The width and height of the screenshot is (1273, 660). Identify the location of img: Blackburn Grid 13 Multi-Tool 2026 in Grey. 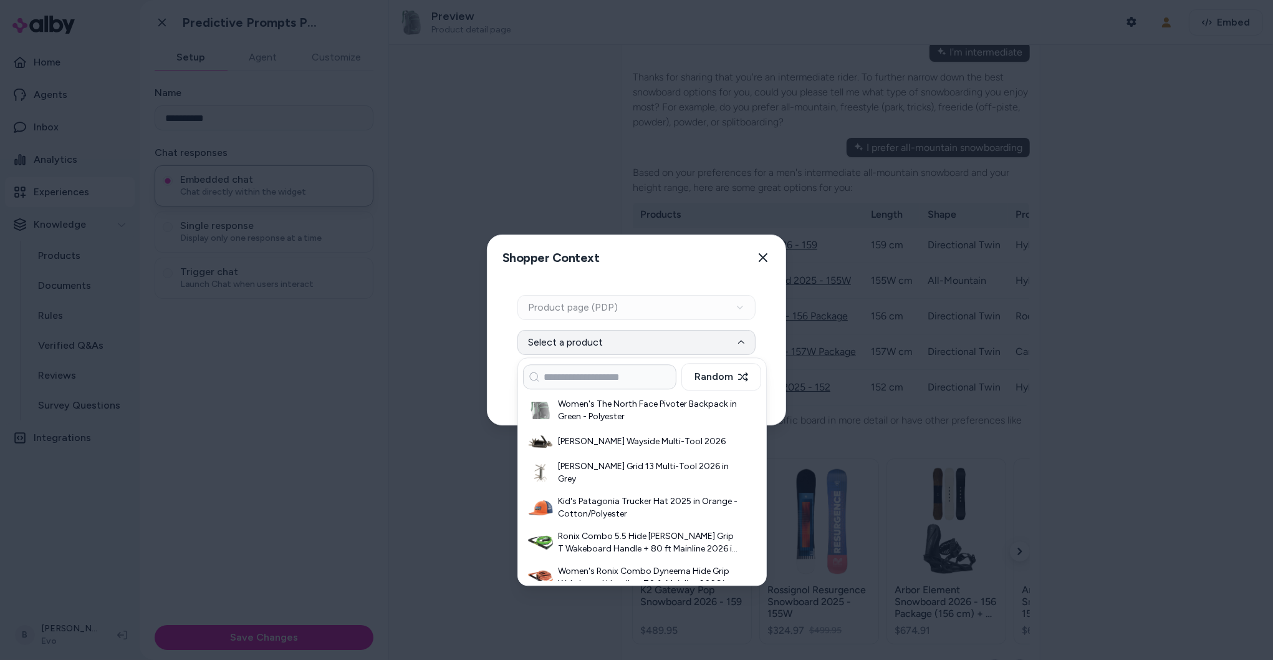
(540, 472).